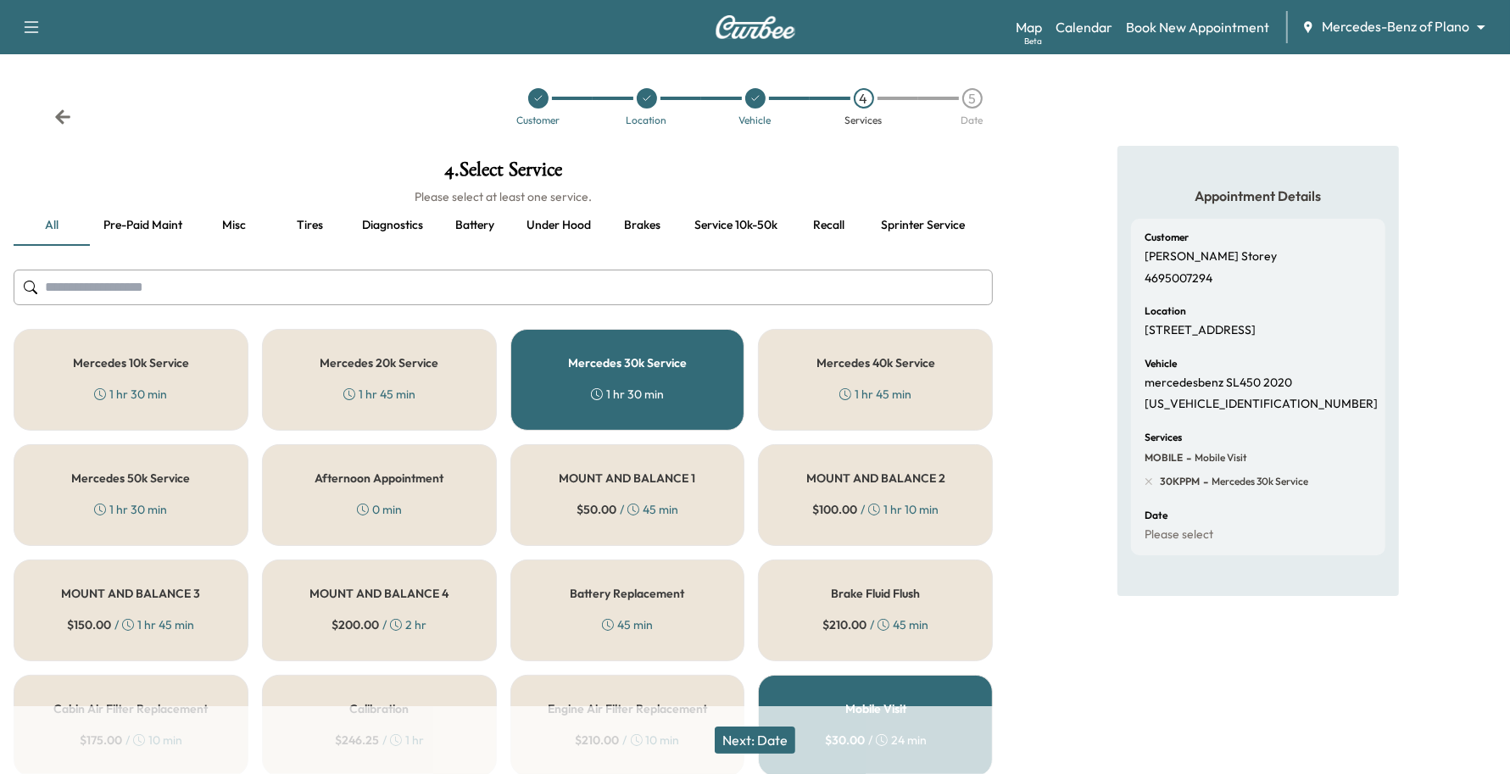 The height and width of the screenshot is (774, 1510). I want to click on button: Pre-paid maint, so click(142, 226).